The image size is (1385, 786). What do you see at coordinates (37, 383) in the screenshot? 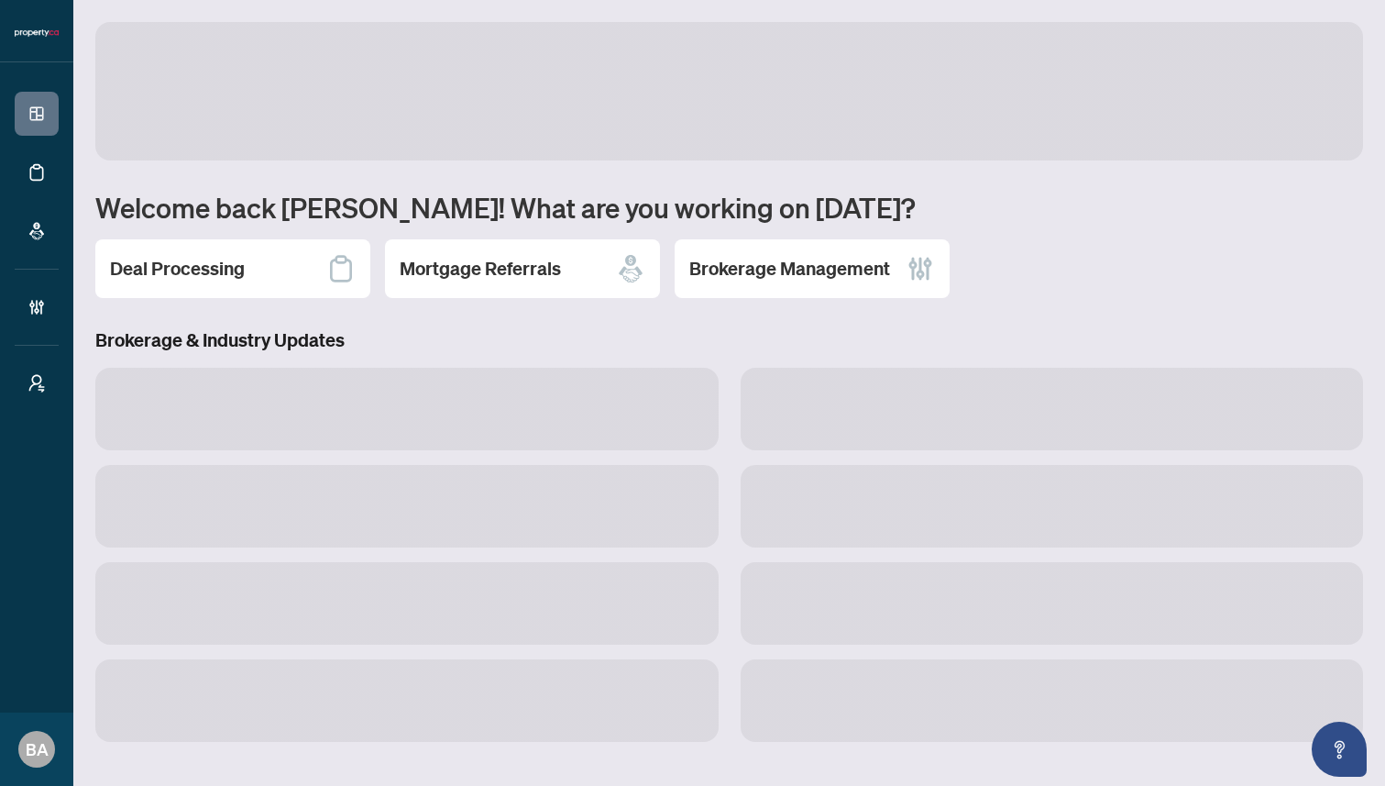
I see `span: user-switch` at bounding box center [37, 383].